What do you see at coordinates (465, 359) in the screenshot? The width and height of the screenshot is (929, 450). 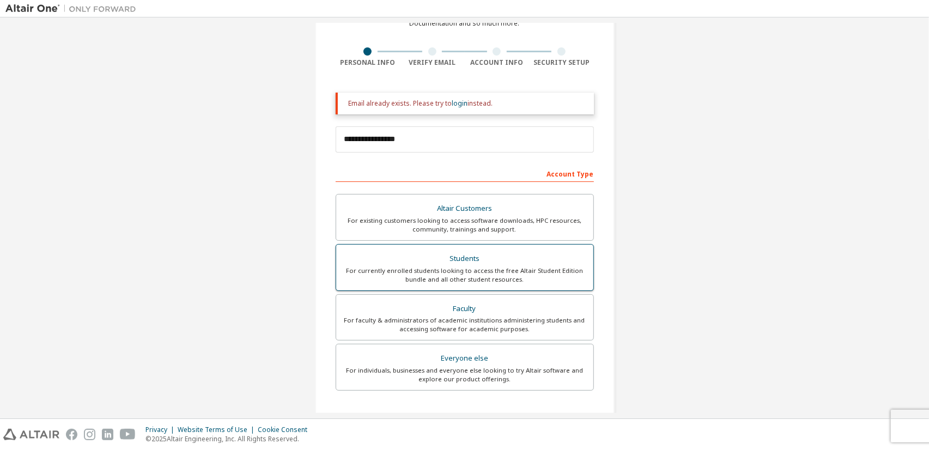 I see `div: Everyone else` at bounding box center [465, 359].